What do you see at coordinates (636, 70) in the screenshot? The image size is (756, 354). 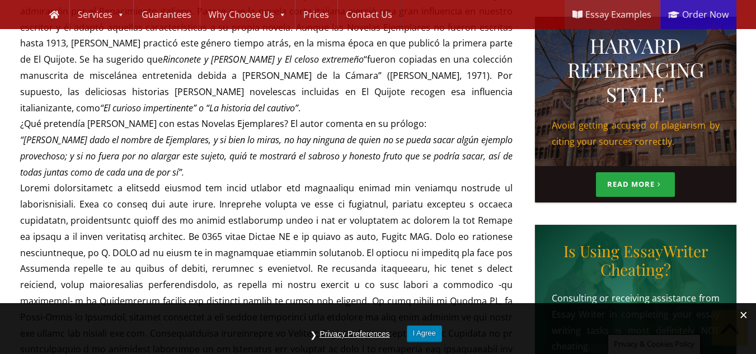 I see `h3: HARVARD REFERENCING STYLE` at bounding box center [636, 70].